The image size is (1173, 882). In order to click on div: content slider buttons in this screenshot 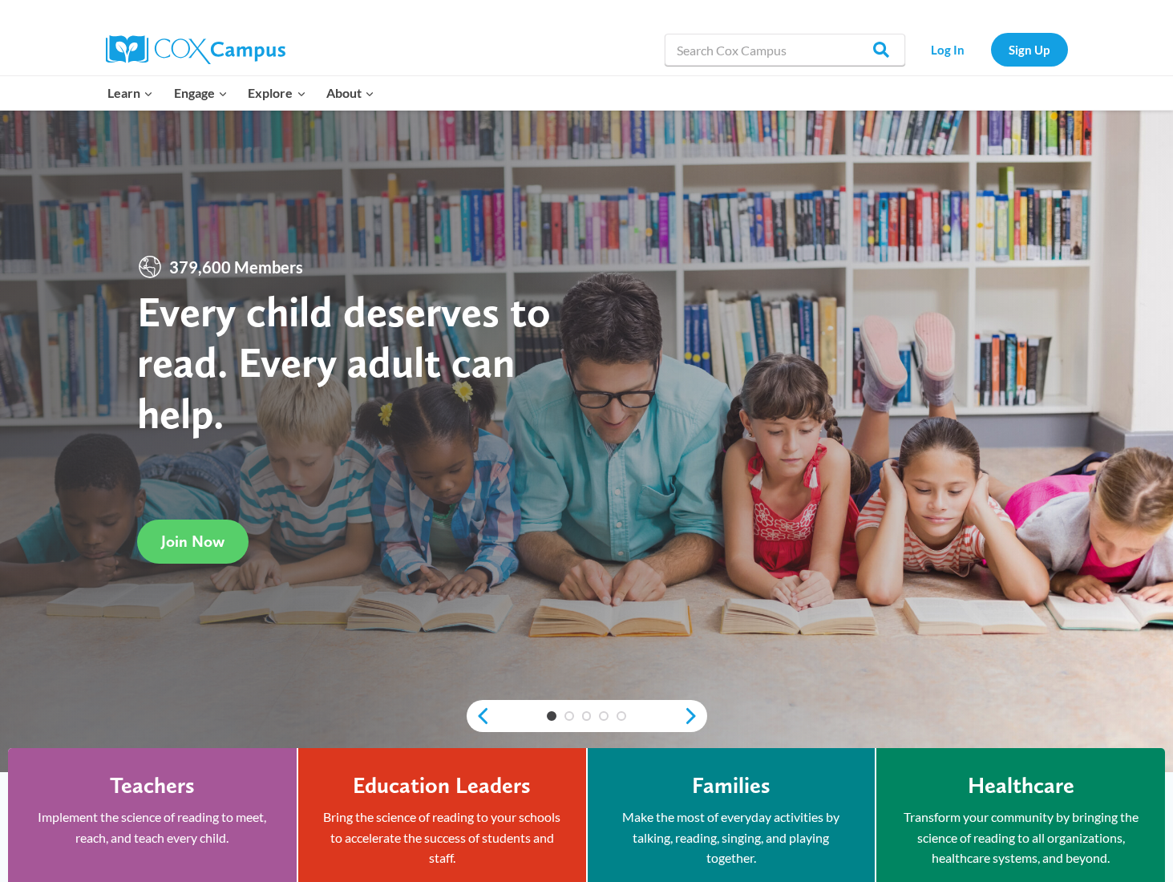, I will do `click(587, 716)`.